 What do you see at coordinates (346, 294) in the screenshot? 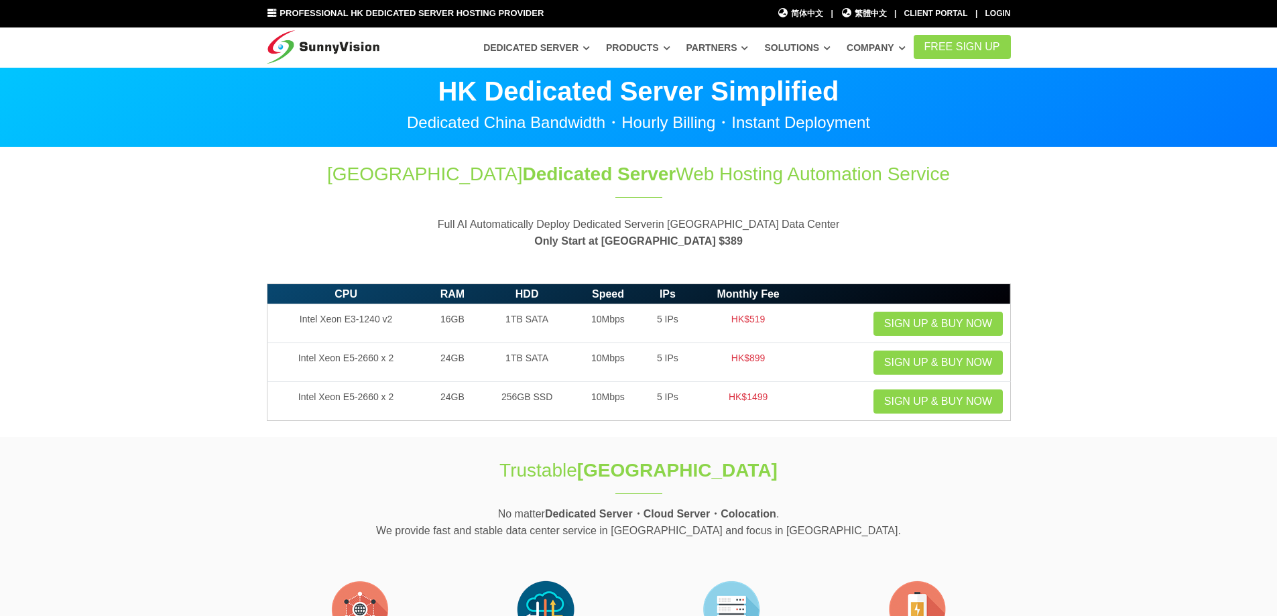
I see `th: CPU` at bounding box center [346, 294].